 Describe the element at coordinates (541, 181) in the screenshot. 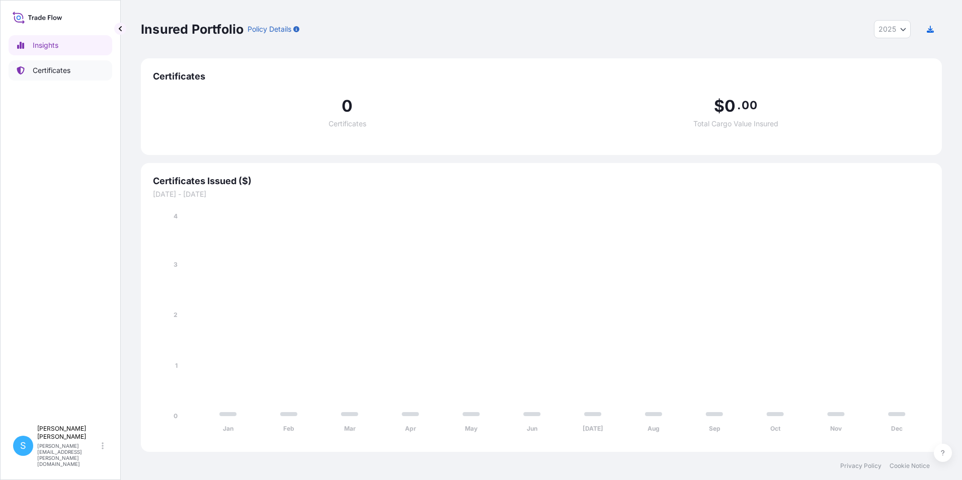

I see `span: Certificates Issued ($)` at that location.